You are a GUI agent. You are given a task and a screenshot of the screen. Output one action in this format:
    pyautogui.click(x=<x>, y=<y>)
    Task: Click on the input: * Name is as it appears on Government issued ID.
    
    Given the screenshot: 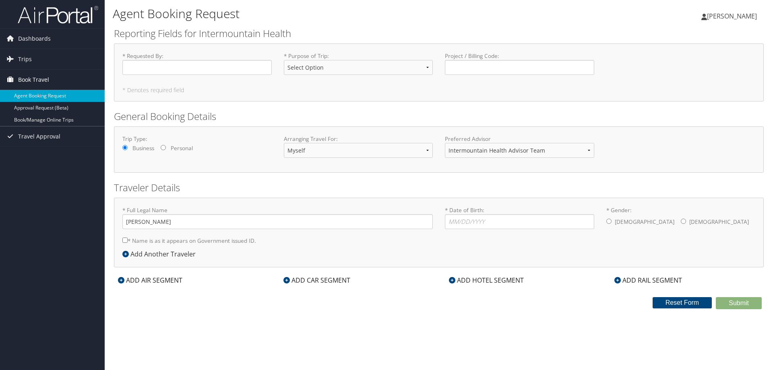 What is the action you would take?
    pyautogui.click(x=125, y=240)
    